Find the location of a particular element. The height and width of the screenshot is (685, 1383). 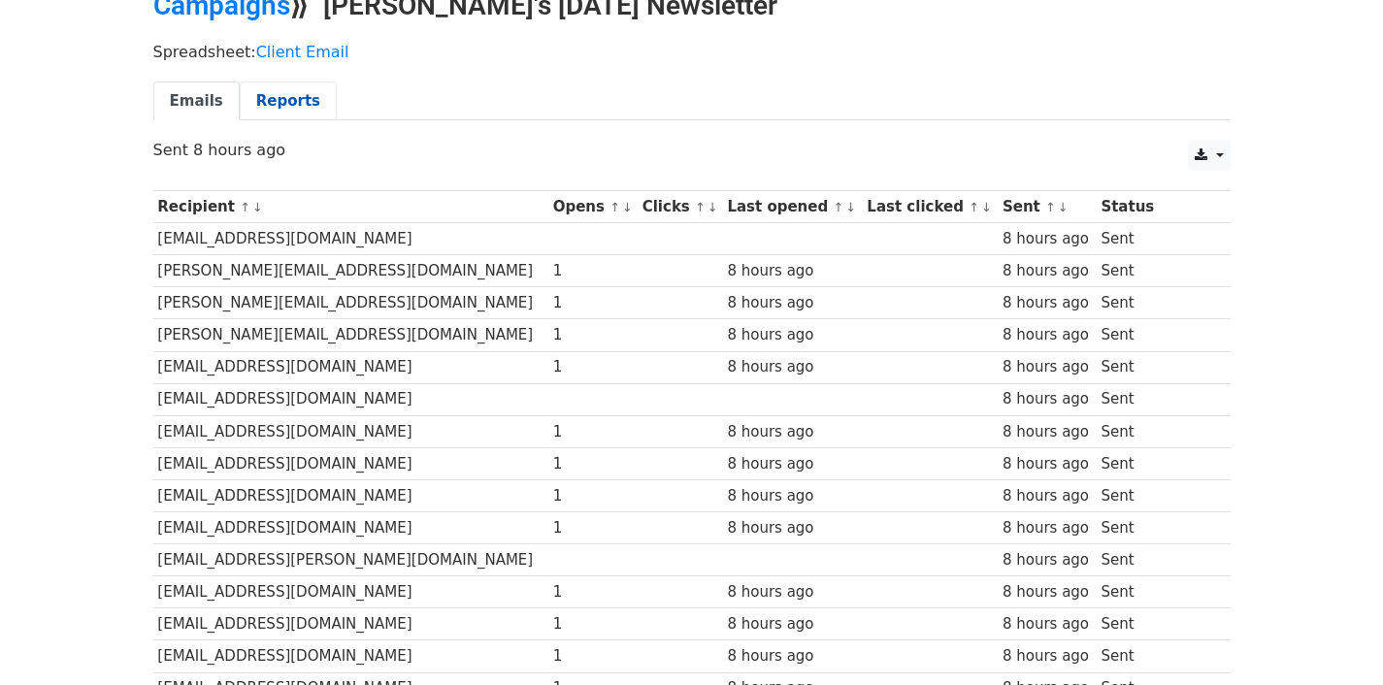

p: Spreadsheet: is located at coordinates (692, 51).